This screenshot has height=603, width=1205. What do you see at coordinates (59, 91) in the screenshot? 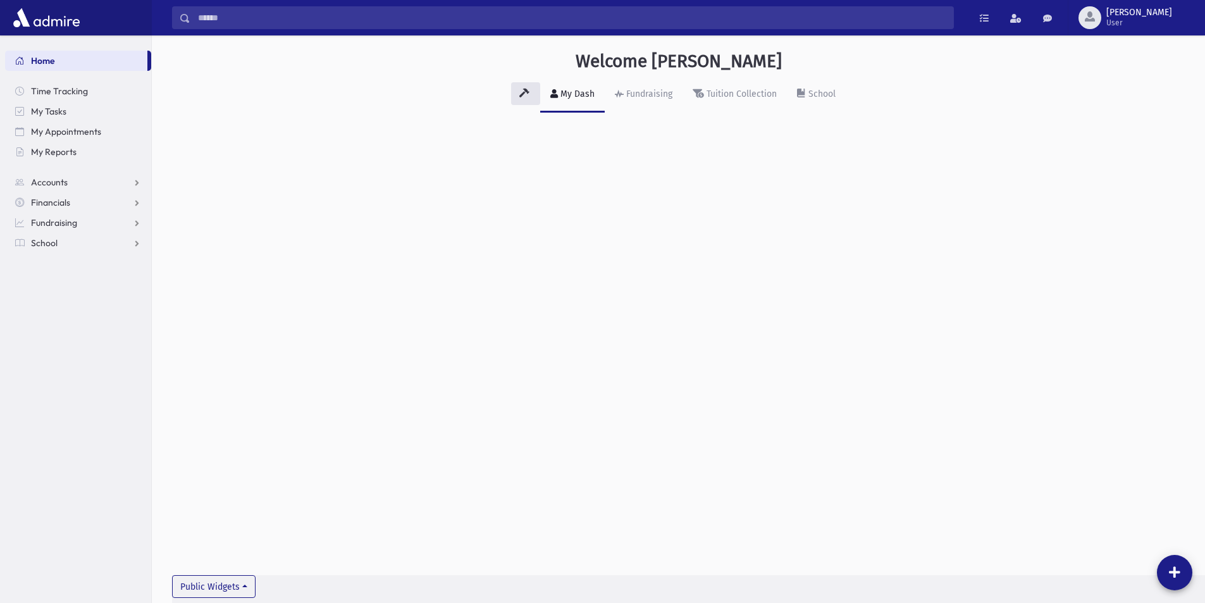
I see `span: Time Tracking` at bounding box center [59, 91].